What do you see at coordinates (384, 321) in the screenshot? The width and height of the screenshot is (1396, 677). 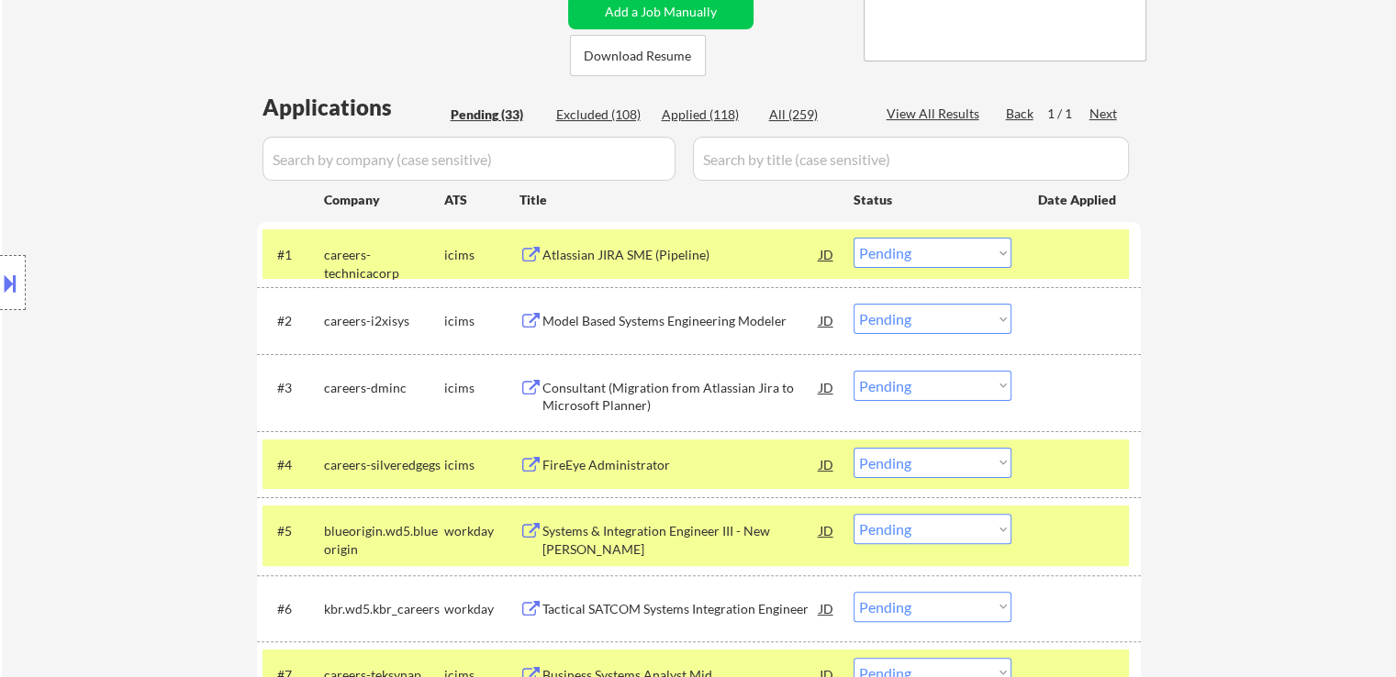 I see `div: careers-i2xisys` at bounding box center [384, 321].